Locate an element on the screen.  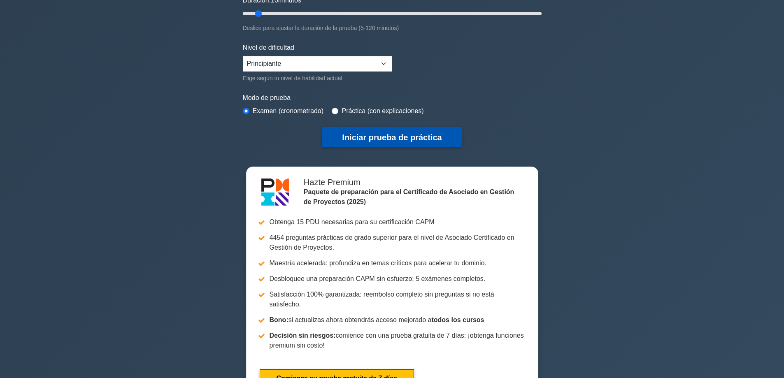
font: Deslice para ajustar la duración de la prueba (5-120 minutos) is located at coordinates (321, 28).